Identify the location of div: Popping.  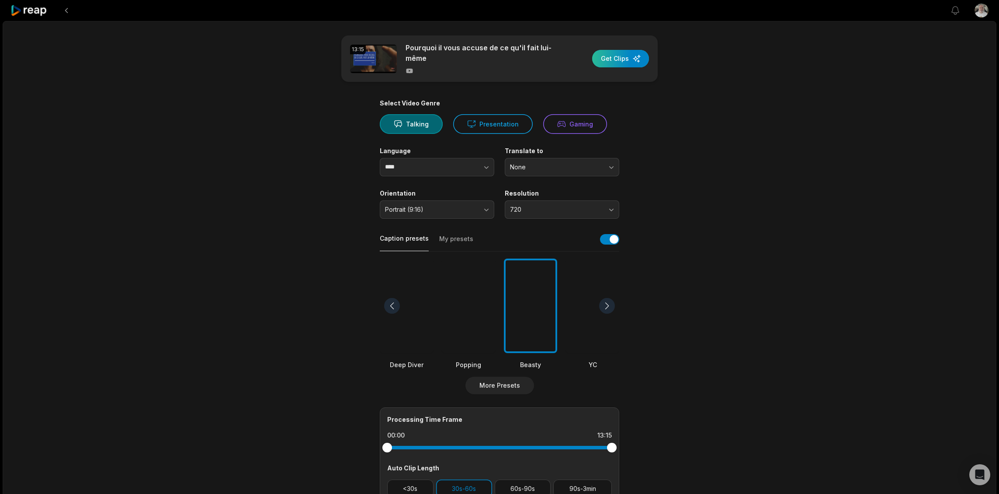
(469, 364).